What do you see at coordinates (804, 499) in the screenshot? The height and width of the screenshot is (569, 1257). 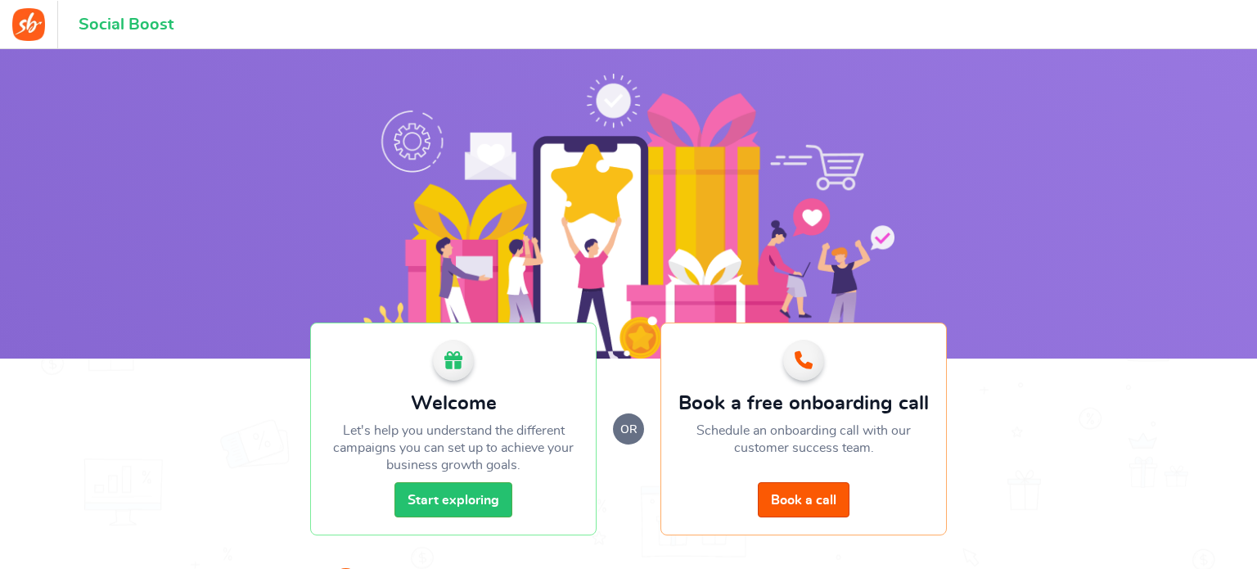 I see `a: Book a call` at bounding box center [804, 499].